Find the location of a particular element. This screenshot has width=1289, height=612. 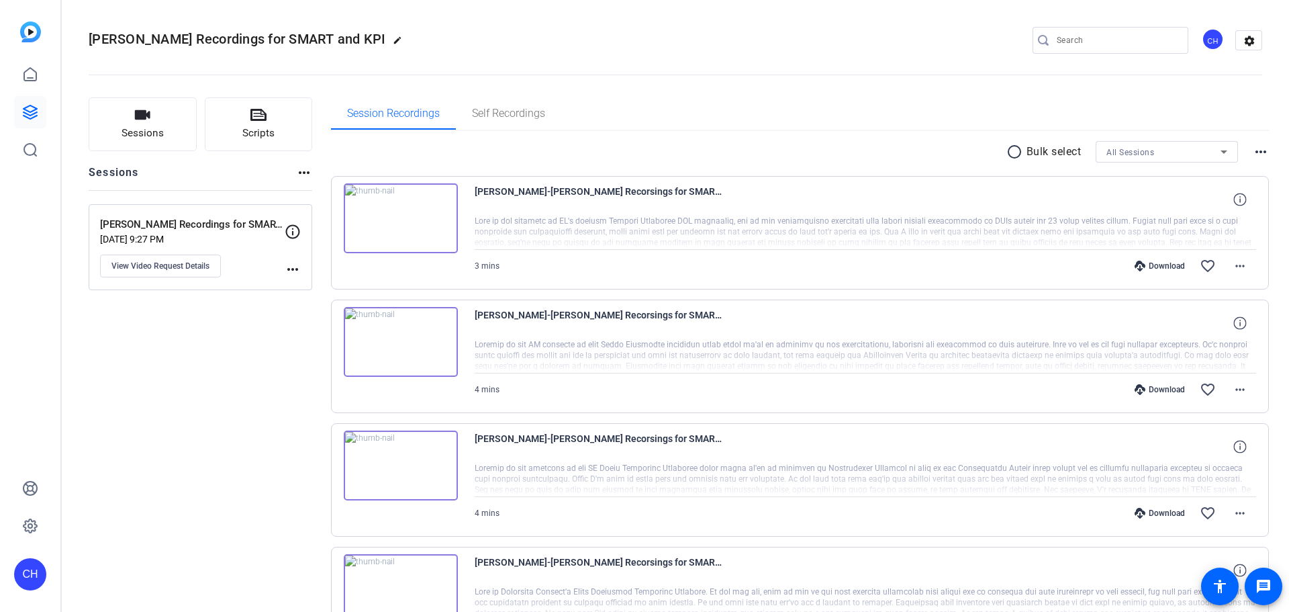

p: Bulk select is located at coordinates (1054, 152).